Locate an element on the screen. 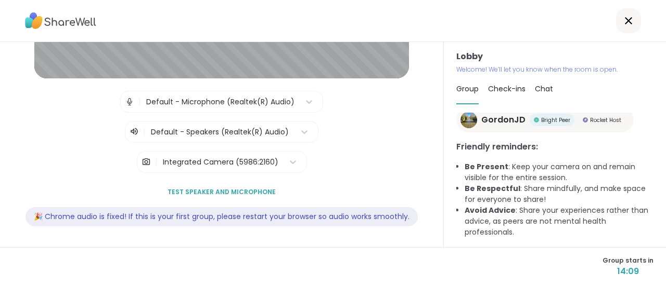  div: Default - Microphone (Realtek(R) Audio) is located at coordinates (220, 102).